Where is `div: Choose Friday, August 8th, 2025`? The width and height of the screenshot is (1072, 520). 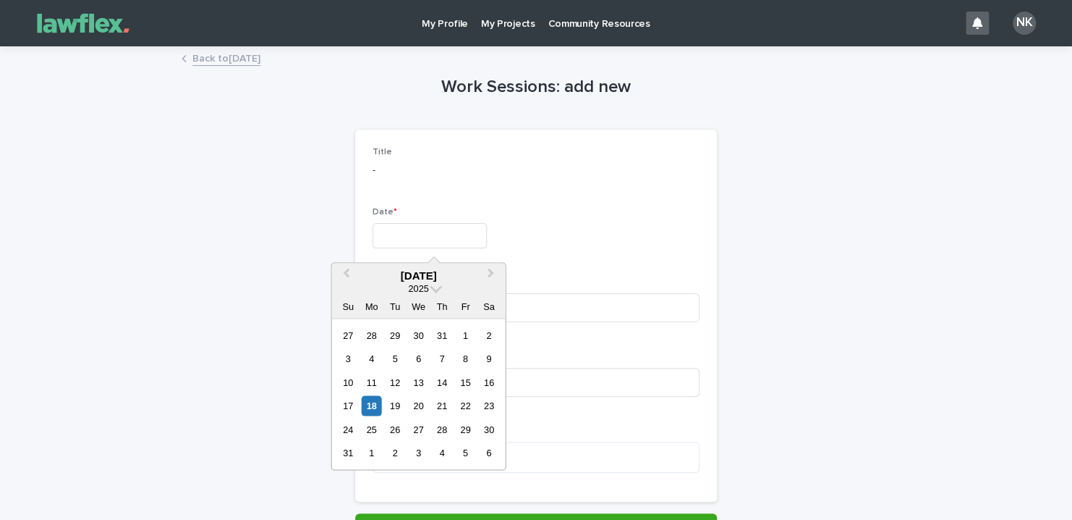 div: Choose Friday, August 8th, 2025 is located at coordinates (465, 358).